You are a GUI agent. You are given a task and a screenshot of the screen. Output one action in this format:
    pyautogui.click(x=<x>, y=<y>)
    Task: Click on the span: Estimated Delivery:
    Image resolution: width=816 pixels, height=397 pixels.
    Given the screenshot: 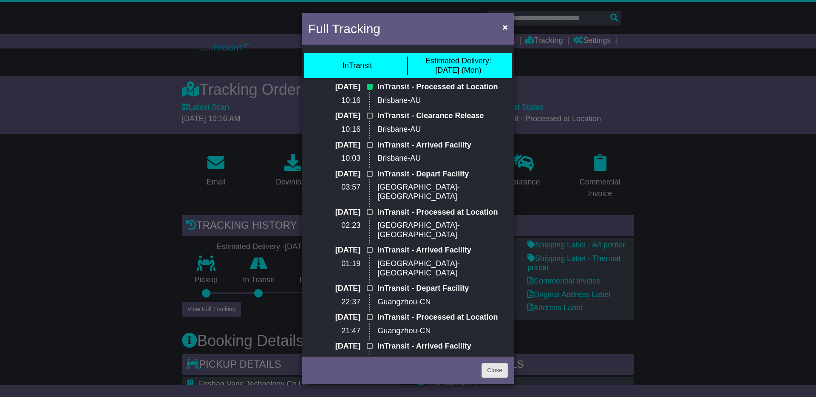 What is the action you would take?
    pyautogui.click(x=458, y=61)
    